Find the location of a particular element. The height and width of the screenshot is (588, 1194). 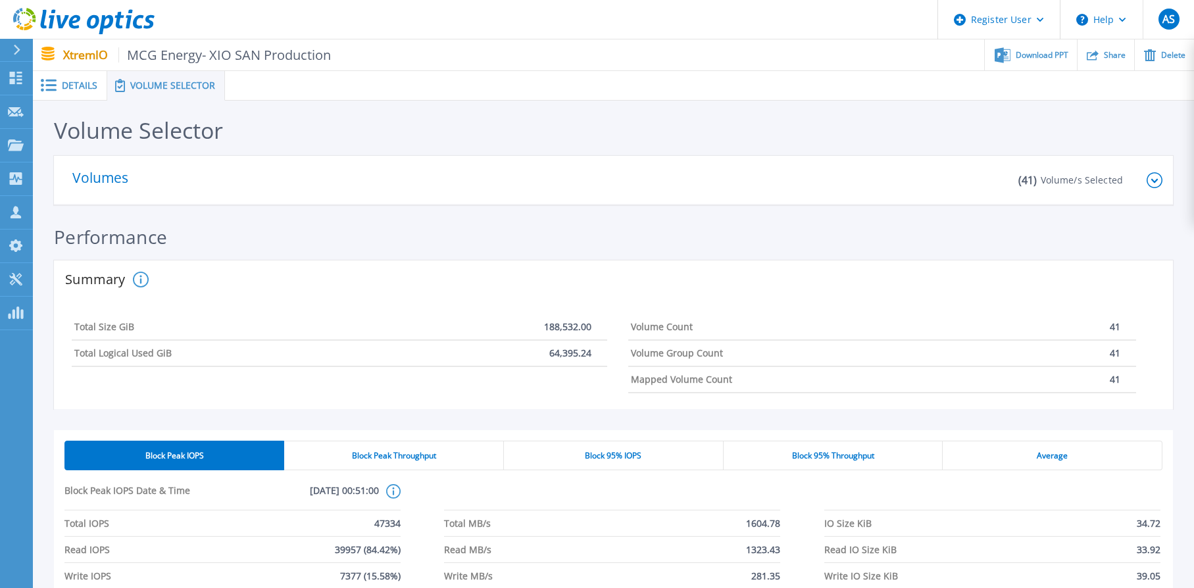

h4: Volume Count is located at coordinates (662, 327).